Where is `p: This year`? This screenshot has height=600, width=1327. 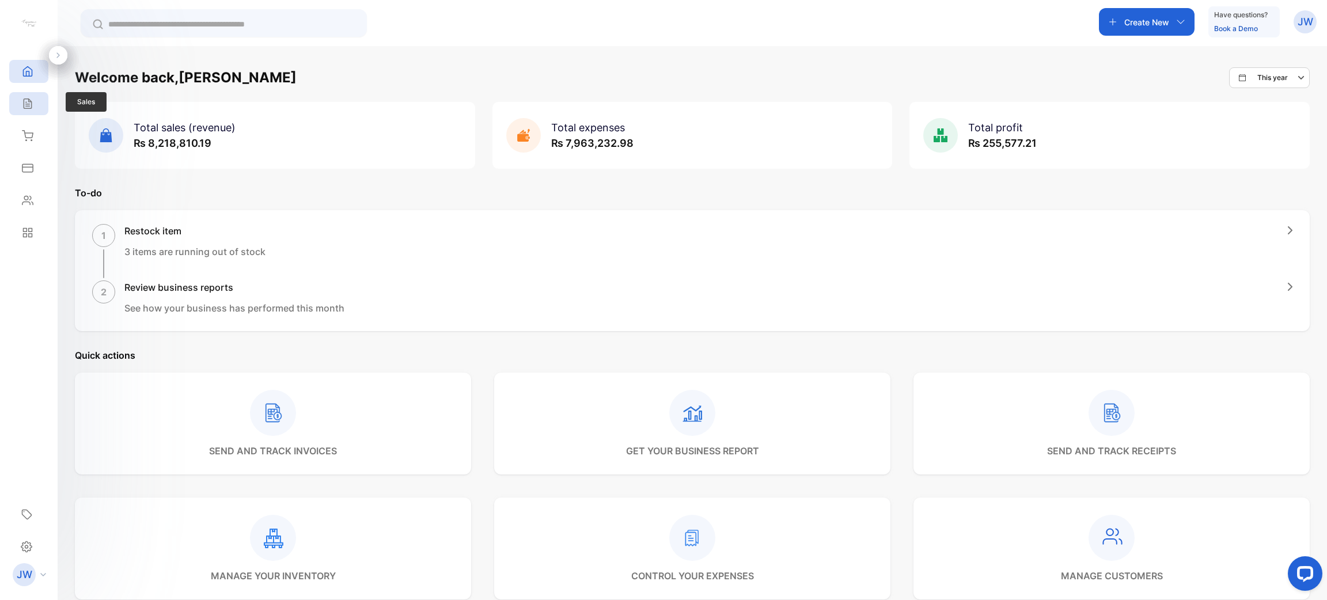 p: This year is located at coordinates (1272, 78).